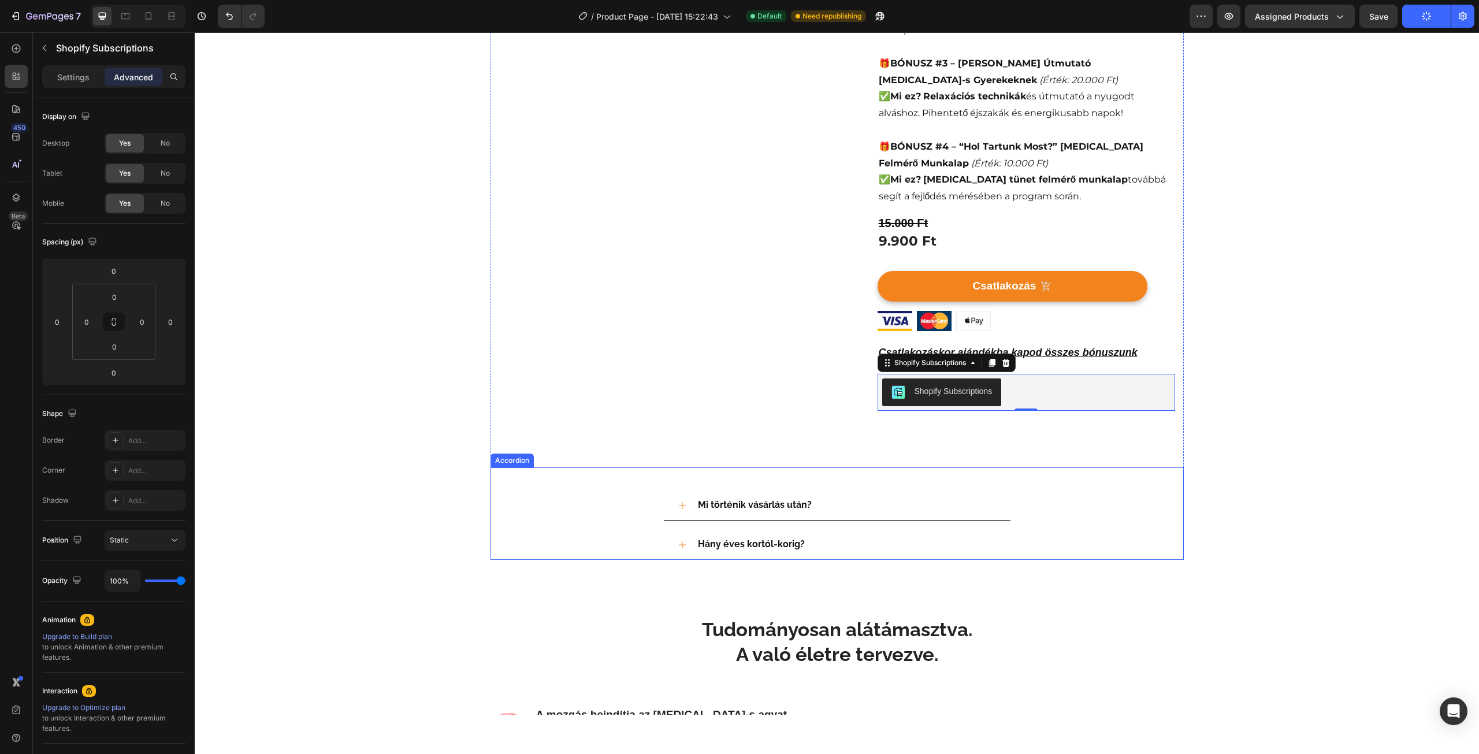 This screenshot has height=754, width=1479. What do you see at coordinates (832, 16) in the screenshot?
I see `span: Need republishing` at bounding box center [832, 16].